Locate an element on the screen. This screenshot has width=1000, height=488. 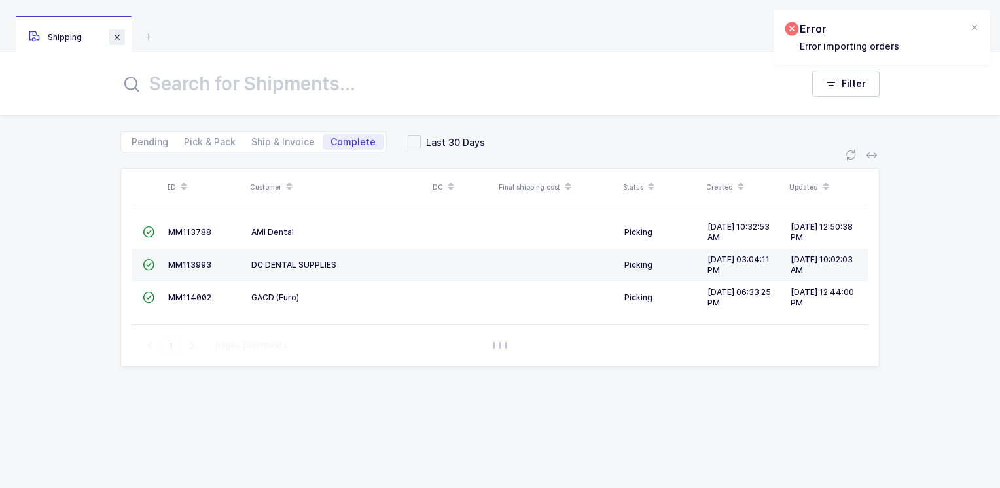
span: Shipping is located at coordinates (55, 37).